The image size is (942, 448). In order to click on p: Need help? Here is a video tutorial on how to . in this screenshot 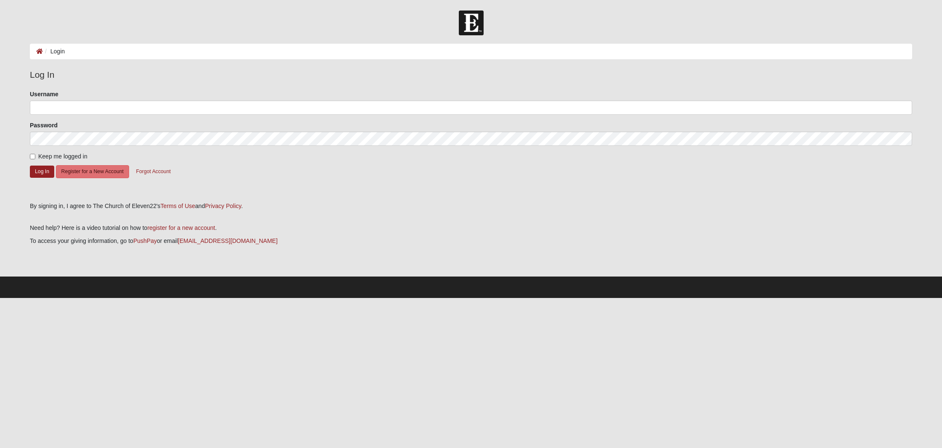, I will do `click(471, 228)`.